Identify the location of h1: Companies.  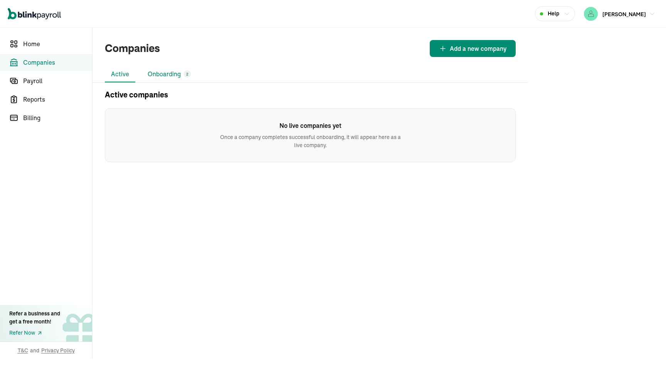
(132, 49).